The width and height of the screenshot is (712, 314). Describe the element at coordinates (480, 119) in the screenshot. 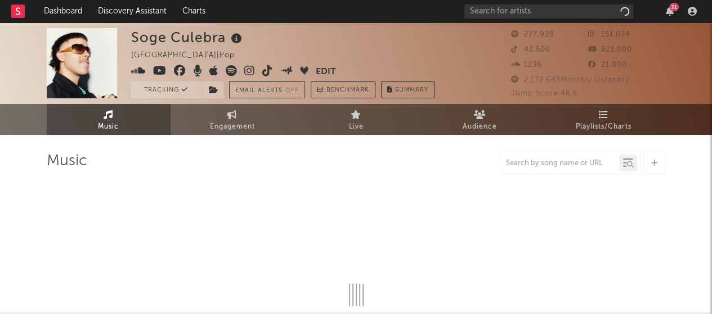

I see `a: Audience` at that location.